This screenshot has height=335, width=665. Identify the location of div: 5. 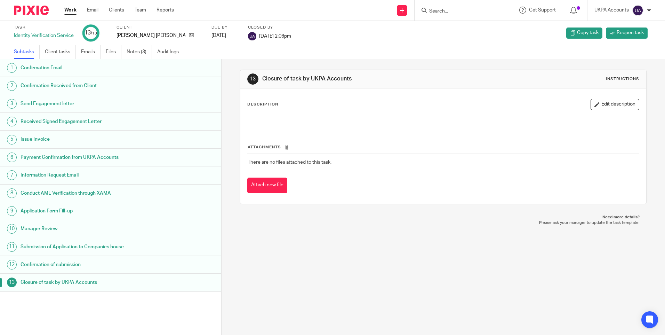
(12, 140).